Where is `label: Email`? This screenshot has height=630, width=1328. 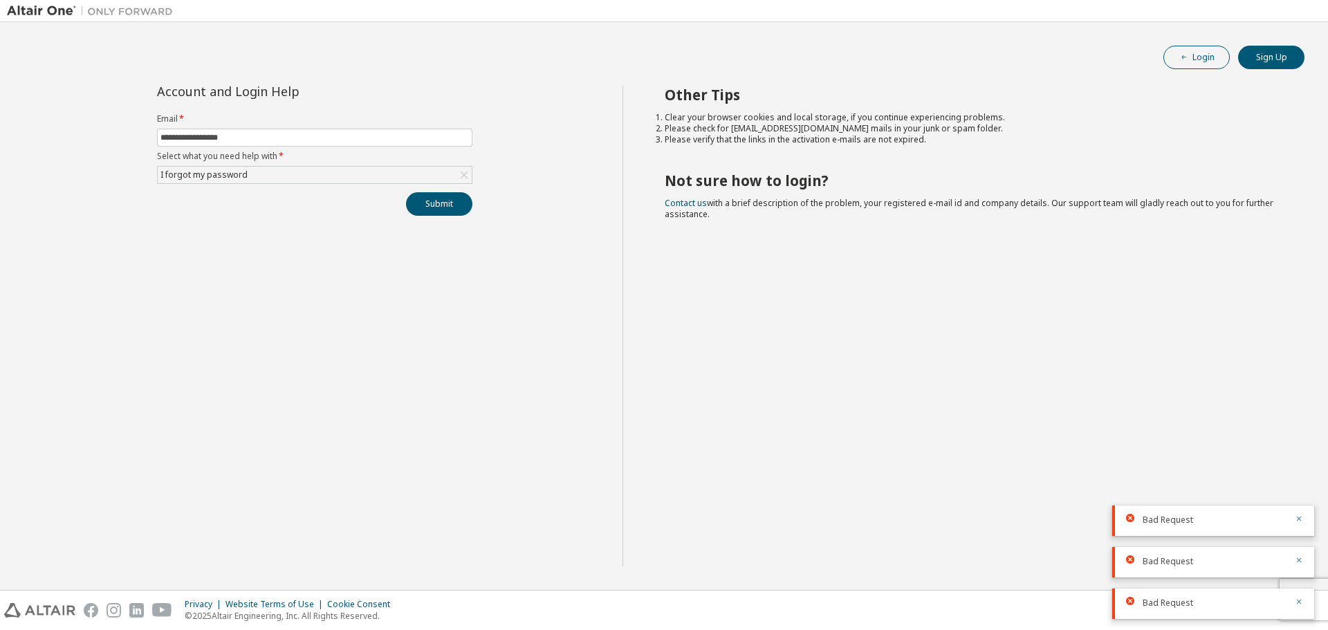
label: Email is located at coordinates (315, 119).